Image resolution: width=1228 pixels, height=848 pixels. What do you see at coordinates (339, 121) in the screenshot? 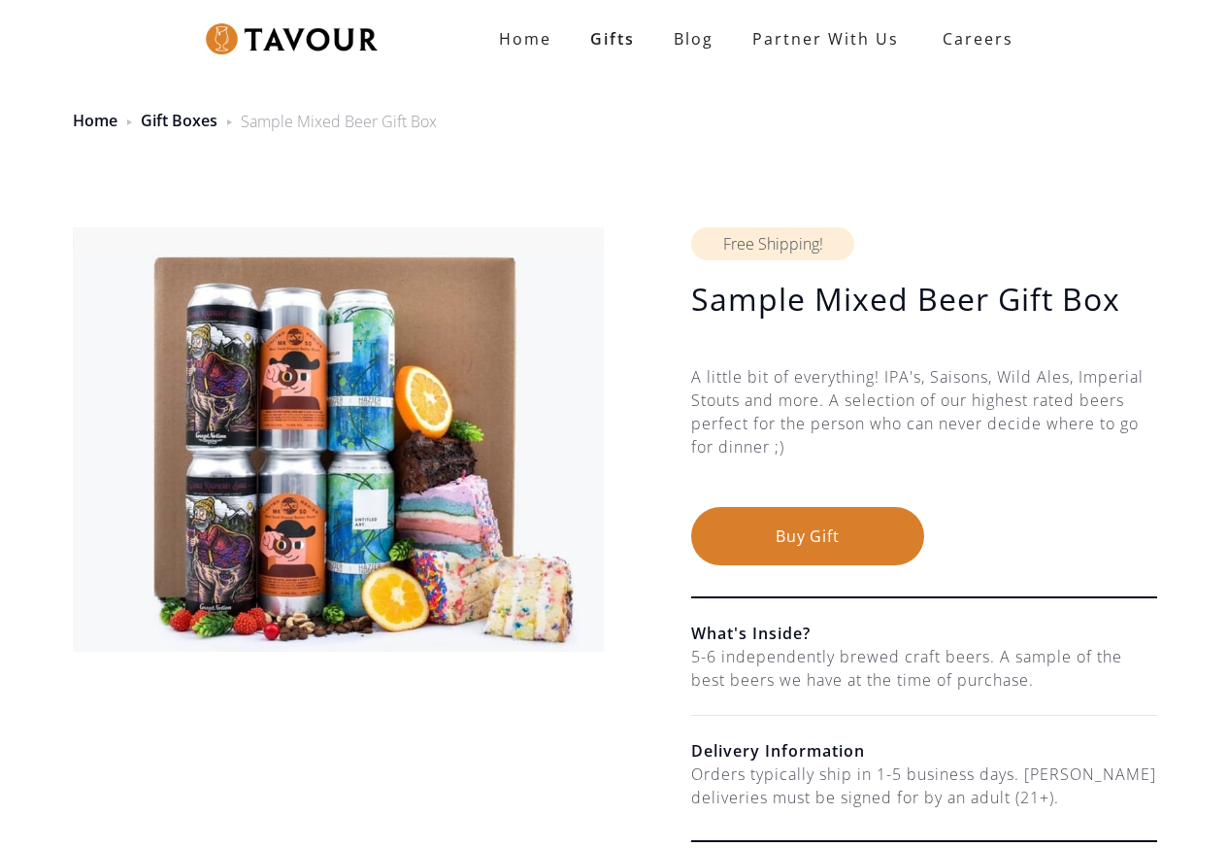
I see `div: Sample Mixed Beer Gift Box` at bounding box center [339, 121].